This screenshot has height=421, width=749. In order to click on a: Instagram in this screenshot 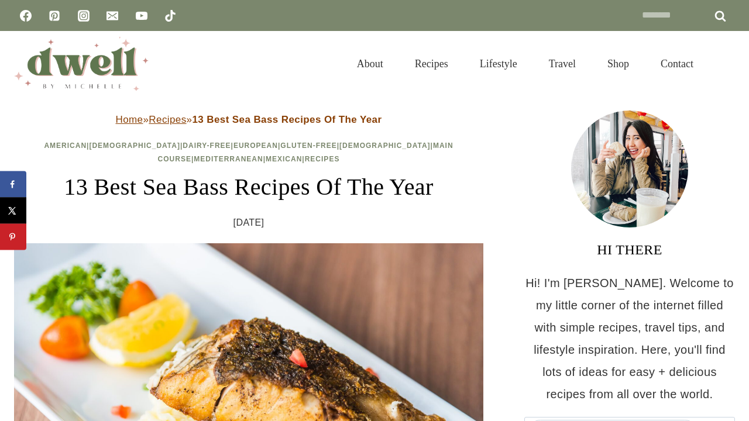, I will do `click(84, 16)`.